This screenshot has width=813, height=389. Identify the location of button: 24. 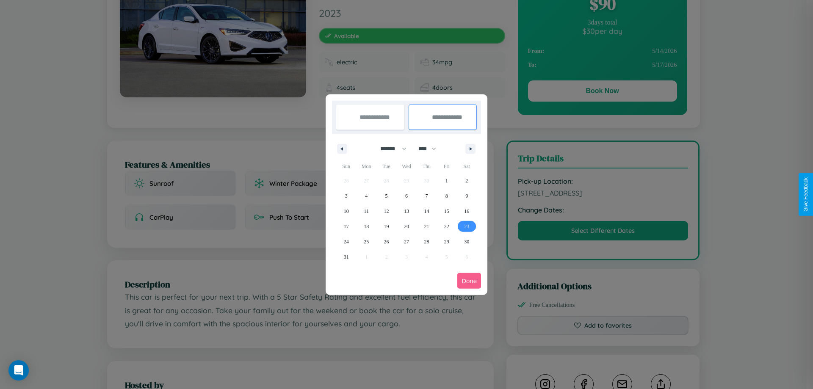
(346, 242).